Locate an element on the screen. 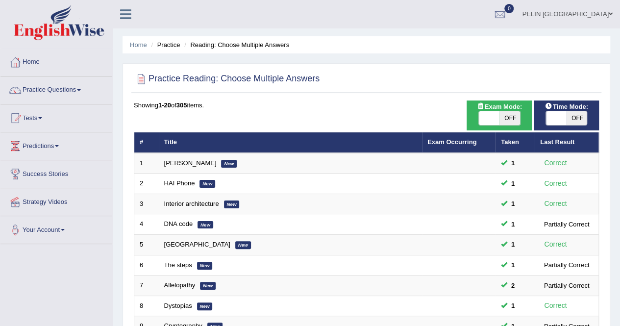  a: Success Stories is located at coordinates (56, 173).